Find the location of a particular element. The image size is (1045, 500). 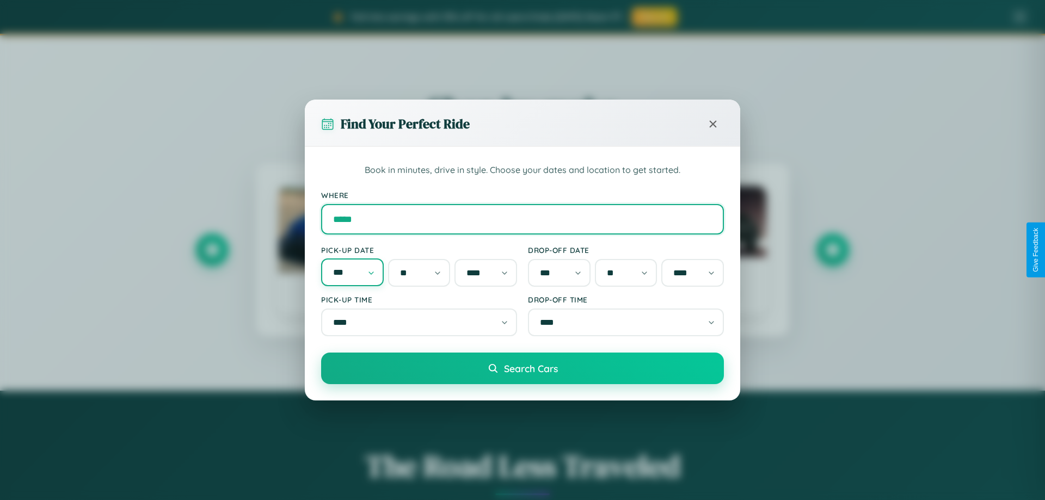

label: Pick-up Date is located at coordinates (419, 250).